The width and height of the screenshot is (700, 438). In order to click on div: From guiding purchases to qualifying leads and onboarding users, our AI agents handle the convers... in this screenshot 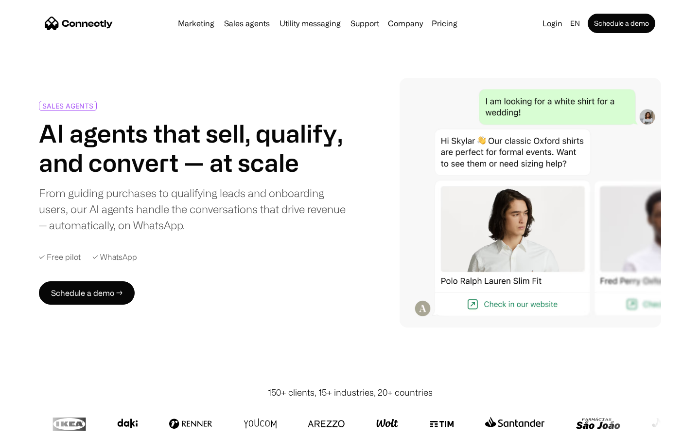, I will do `click(193, 209)`.